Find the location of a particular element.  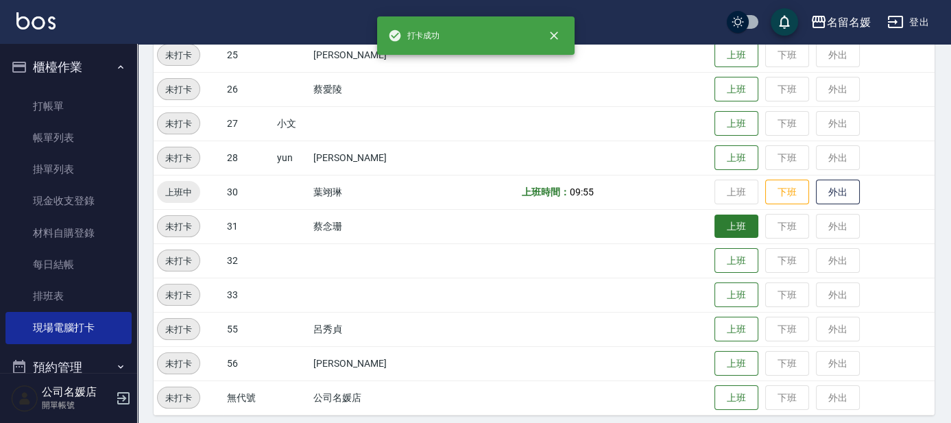

p: 開單帳號 is located at coordinates (77, 405).